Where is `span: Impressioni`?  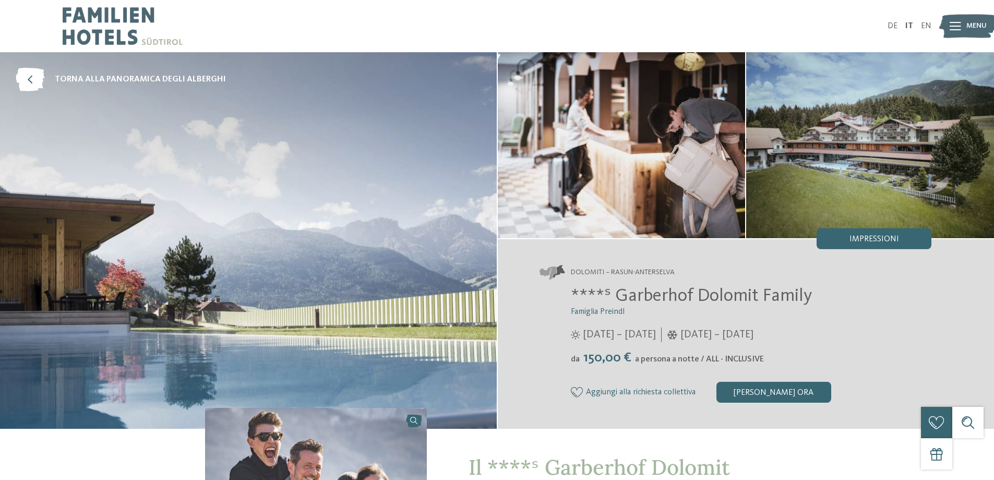
span: Impressioni is located at coordinates (874, 239).